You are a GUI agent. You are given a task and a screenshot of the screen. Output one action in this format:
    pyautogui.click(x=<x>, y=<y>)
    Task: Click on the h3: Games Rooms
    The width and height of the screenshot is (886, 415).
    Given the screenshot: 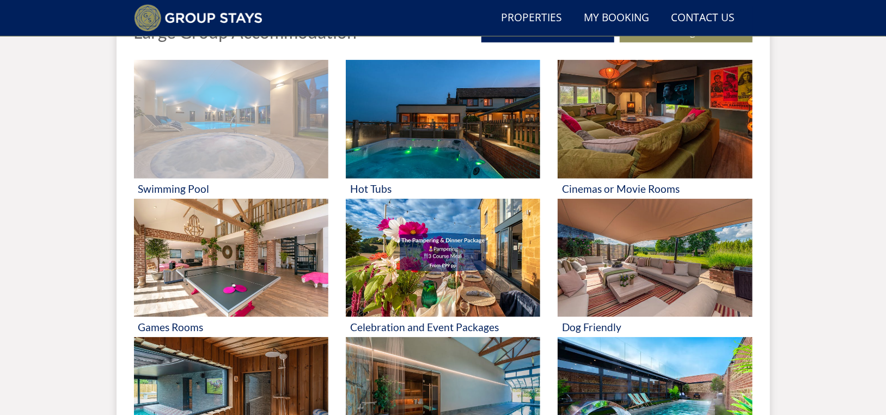 What is the action you would take?
    pyautogui.click(x=231, y=327)
    